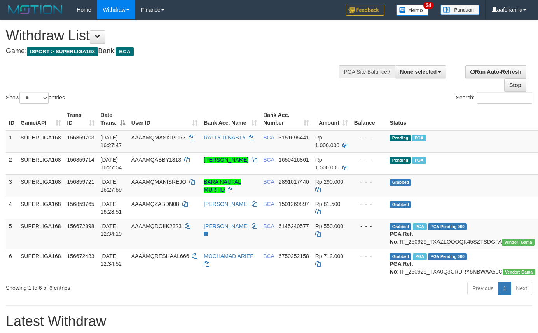 The image size is (538, 333). Describe the element at coordinates (165, 119) in the screenshot. I see `th: User ID: activate to sort column ascending` at that location.